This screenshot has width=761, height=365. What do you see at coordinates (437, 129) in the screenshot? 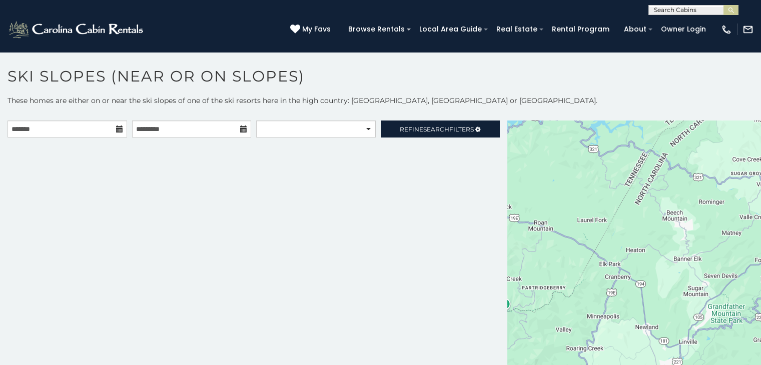
I see `span: Refine Filters` at bounding box center [437, 129].